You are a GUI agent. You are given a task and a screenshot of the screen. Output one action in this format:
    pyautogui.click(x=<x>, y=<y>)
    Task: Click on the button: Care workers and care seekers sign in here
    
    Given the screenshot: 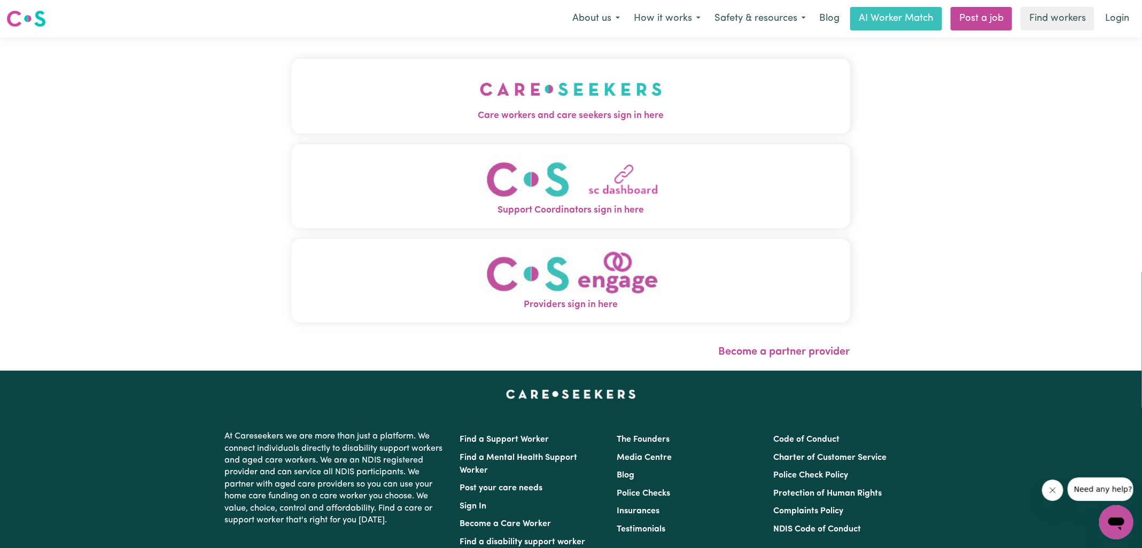 What is the action you would take?
    pyautogui.click(x=571, y=96)
    